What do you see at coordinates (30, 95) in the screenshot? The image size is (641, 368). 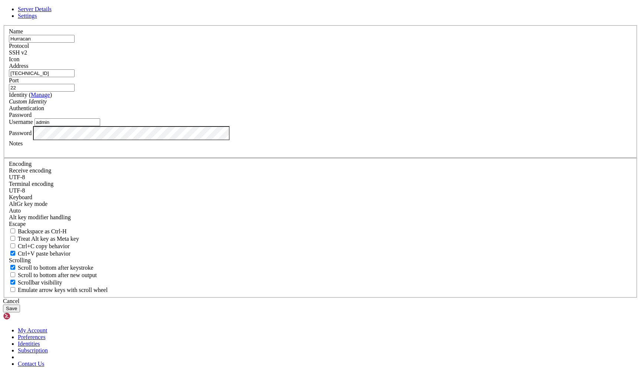 I see `label: Identity` at bounding box center [30, 95].